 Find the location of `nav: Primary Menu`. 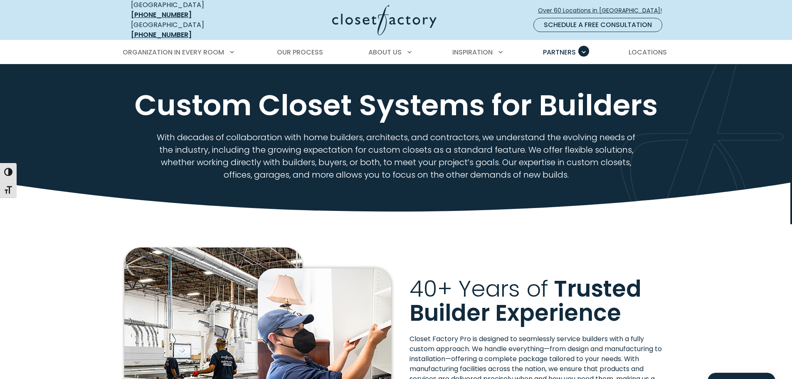

nav: Primary Menu is located at coordinates (396, 52).